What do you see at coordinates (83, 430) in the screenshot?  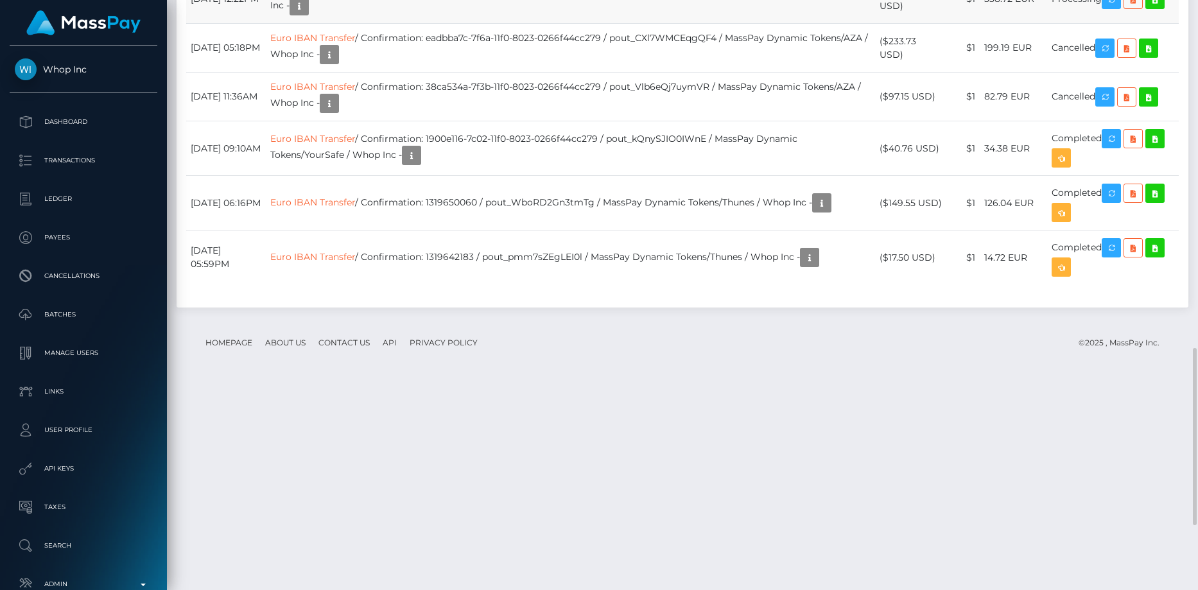 I see `p: User Profile` at bounding box center [83, 430].